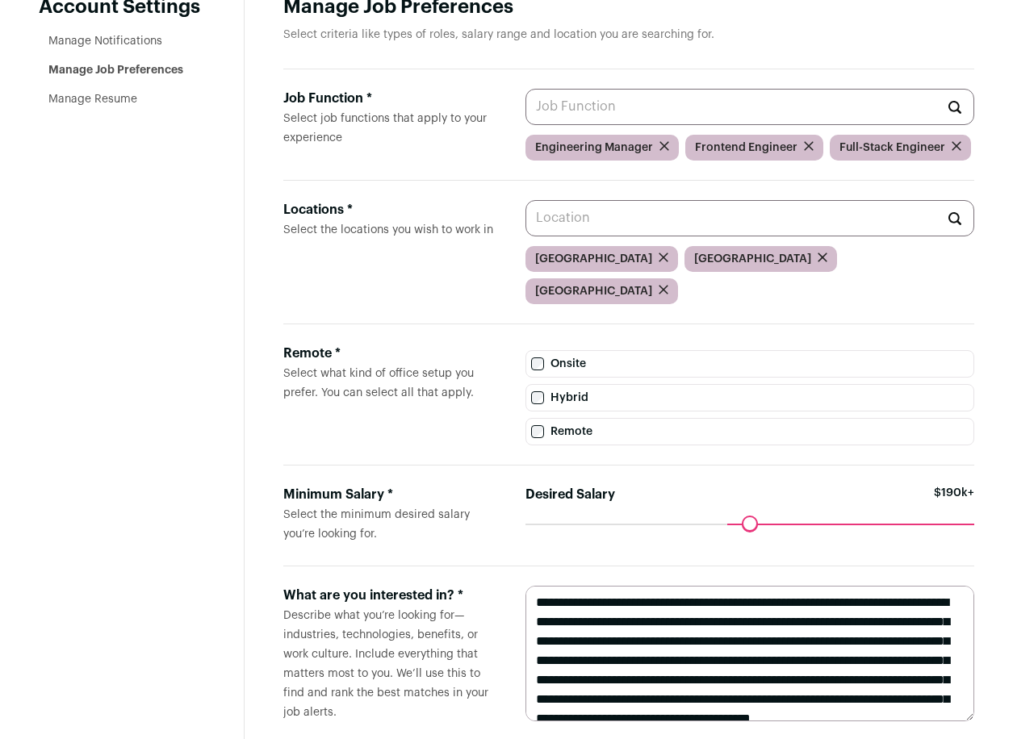  I want to click on span: Full-Stack Engineer, so click(892, 148).